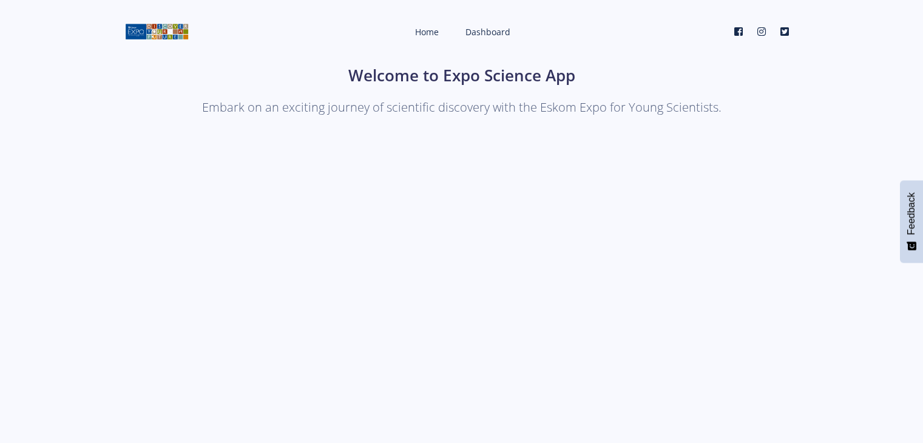 The width and height of the screenshot is (923, 443). Describe the element at coordinates (157, 32) in the screenshot. I see `img: logo01.png` at that location.